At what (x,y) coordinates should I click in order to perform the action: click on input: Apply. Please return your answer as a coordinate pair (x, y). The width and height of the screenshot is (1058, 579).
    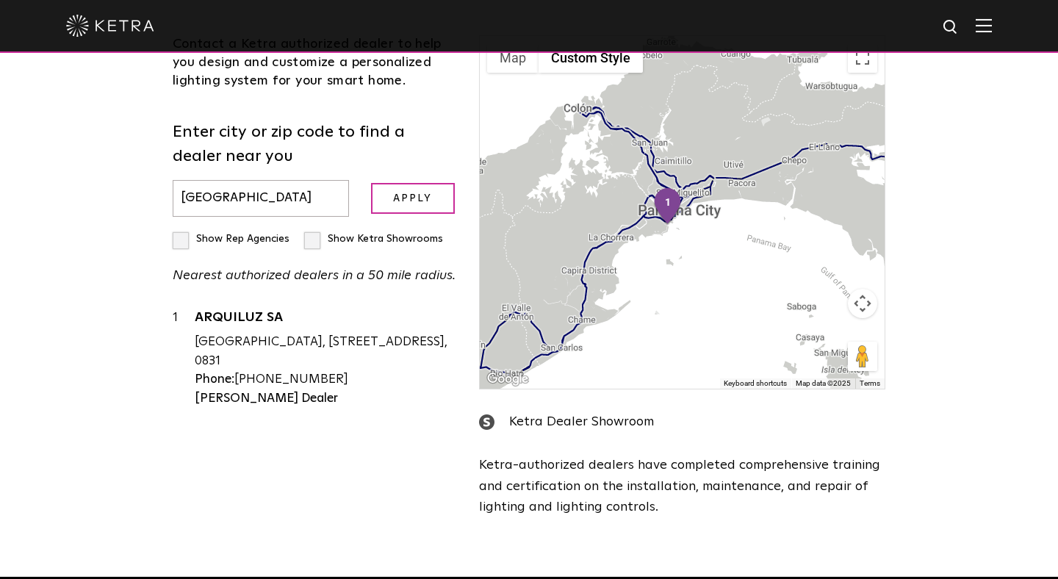
    Looking at the image, I should click on (413, 198).